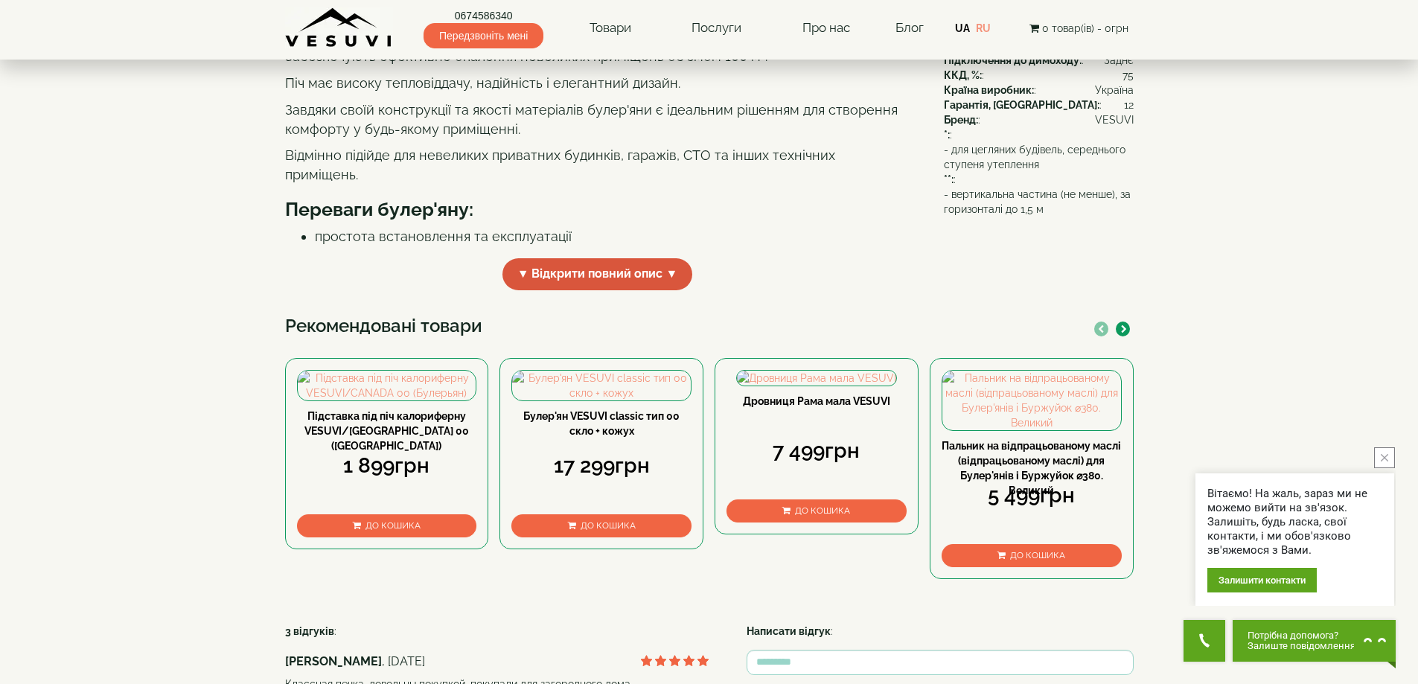 This screenshot has width=1418, height=684. Describe the element at coordinates (1013, 60) in the screenshot. I see `b: Підключення до димоходу:` at that location.